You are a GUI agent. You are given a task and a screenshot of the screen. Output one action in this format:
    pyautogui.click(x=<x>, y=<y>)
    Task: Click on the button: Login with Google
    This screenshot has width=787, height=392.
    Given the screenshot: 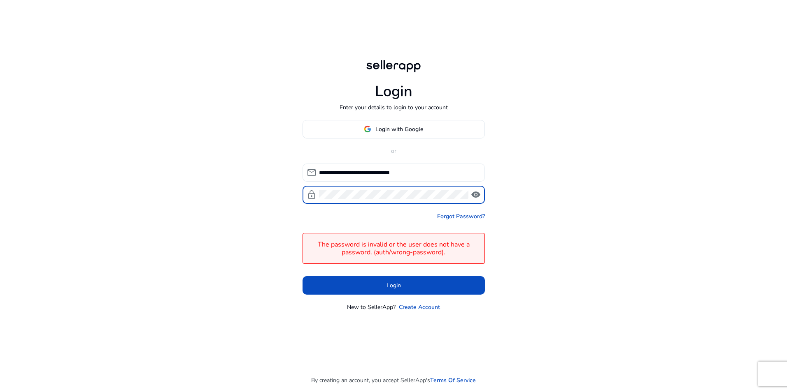 What is the action you would take?
    pyautogui.click(x=393, y=129)
    